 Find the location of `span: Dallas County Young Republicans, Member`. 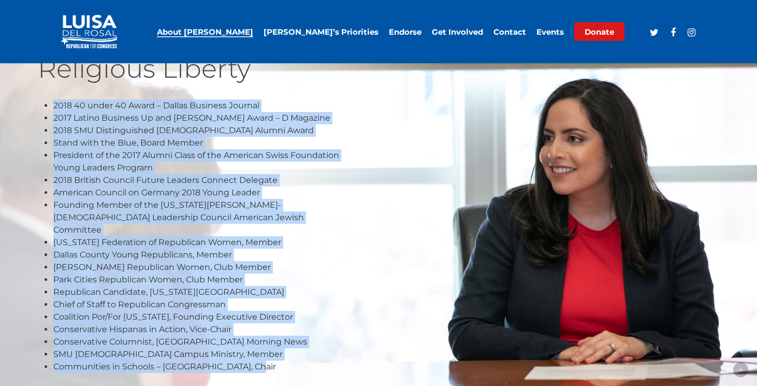

span: Dallas County Young Republicans, Member is located at coordinates (142, 254).